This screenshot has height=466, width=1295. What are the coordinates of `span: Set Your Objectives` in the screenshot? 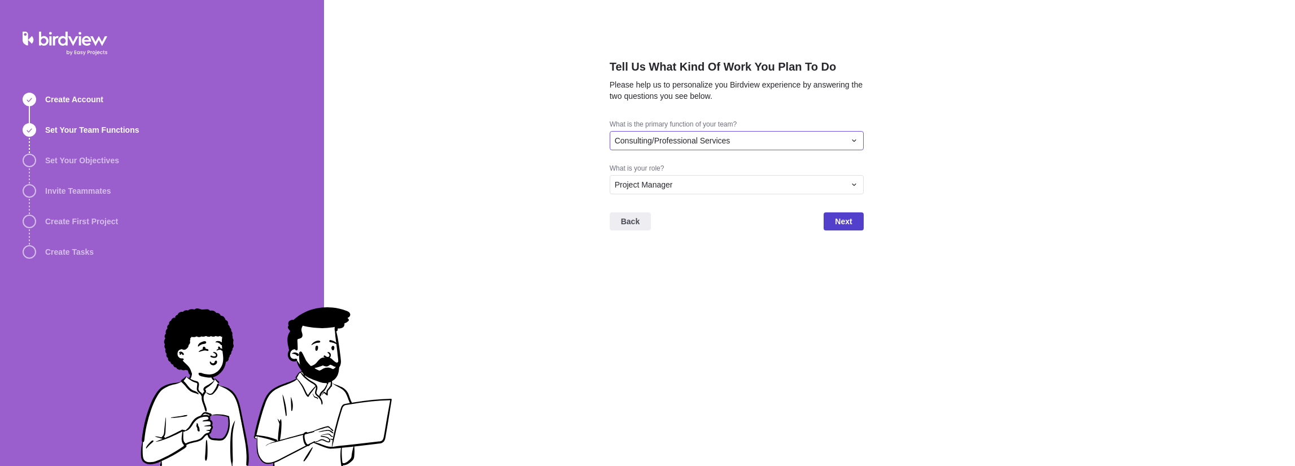 It's located at (82, 160).